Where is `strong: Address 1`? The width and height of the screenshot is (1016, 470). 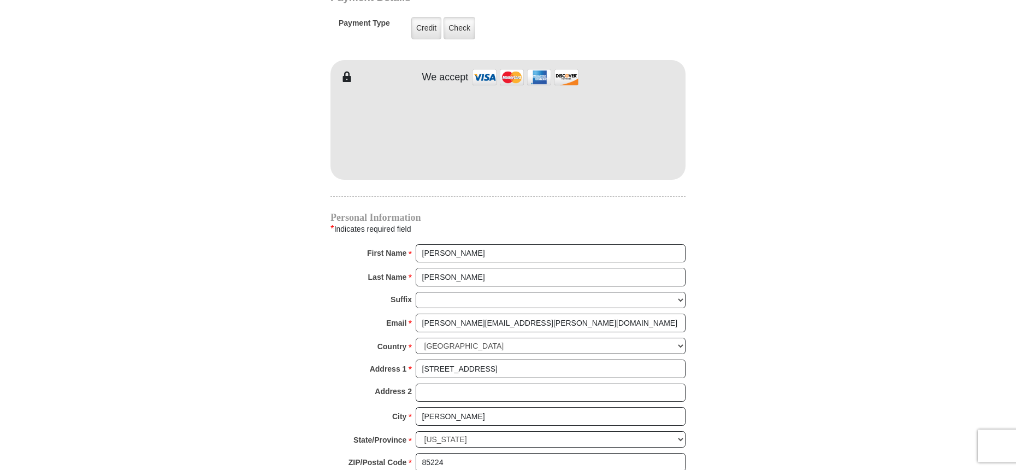 strong: Address 1 is located at coordinates (389, 369).